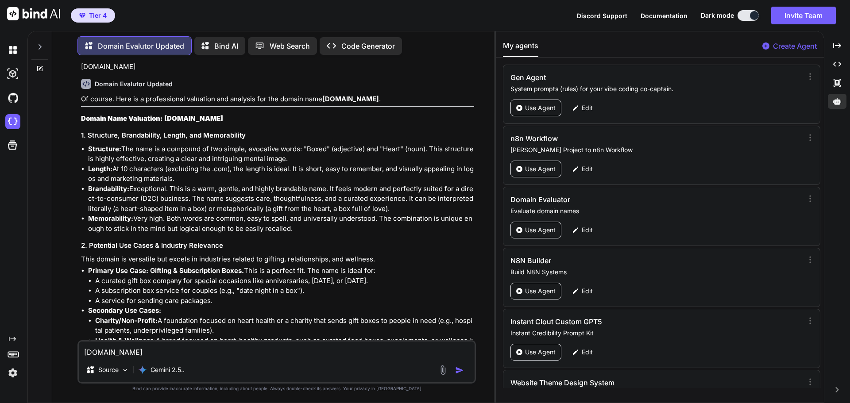  I want to click on p: Of course. Here is a professional valuation and analysis for the domain name ., so click(278, 99).